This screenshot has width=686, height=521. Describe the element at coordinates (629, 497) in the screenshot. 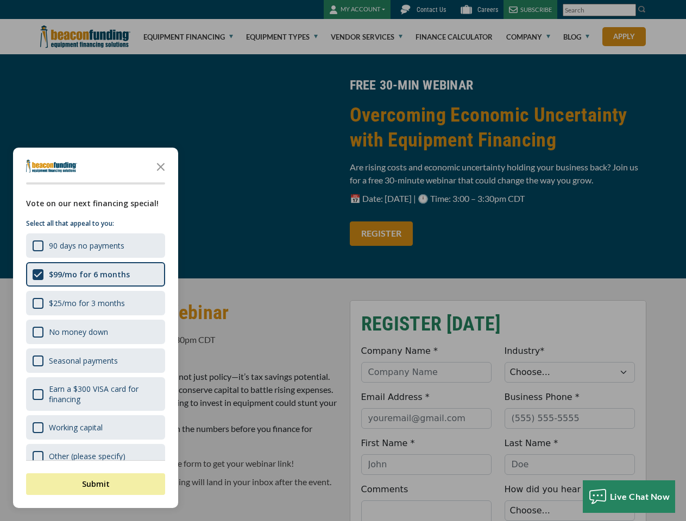

I see `button: Live Chat Now` at that location.